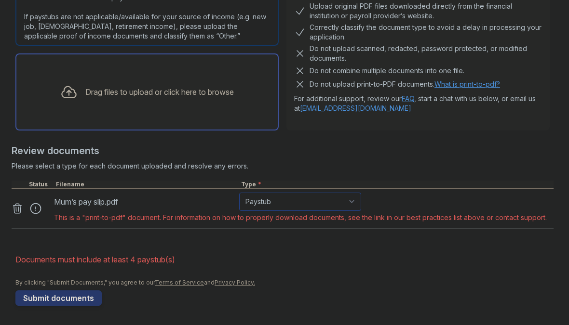  What do you see at coordinates (426, 54) in the screenshot?
I see `div: Do not upload scanned, redacted, password protected, or modified documents.` at bounding box center [426, 54].